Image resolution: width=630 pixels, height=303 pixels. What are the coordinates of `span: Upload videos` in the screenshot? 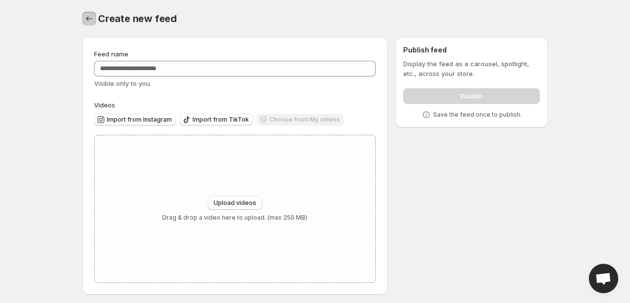 It's located at (234, 203).